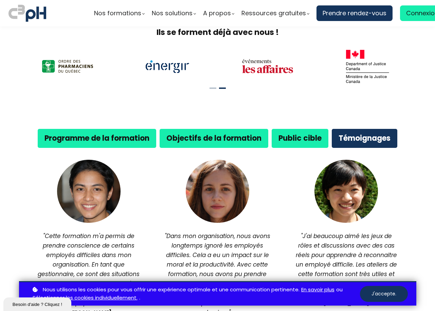  Describe the element at coordinates (384, 294) in the screenshot. I see `button: J'accepte.` at that location.